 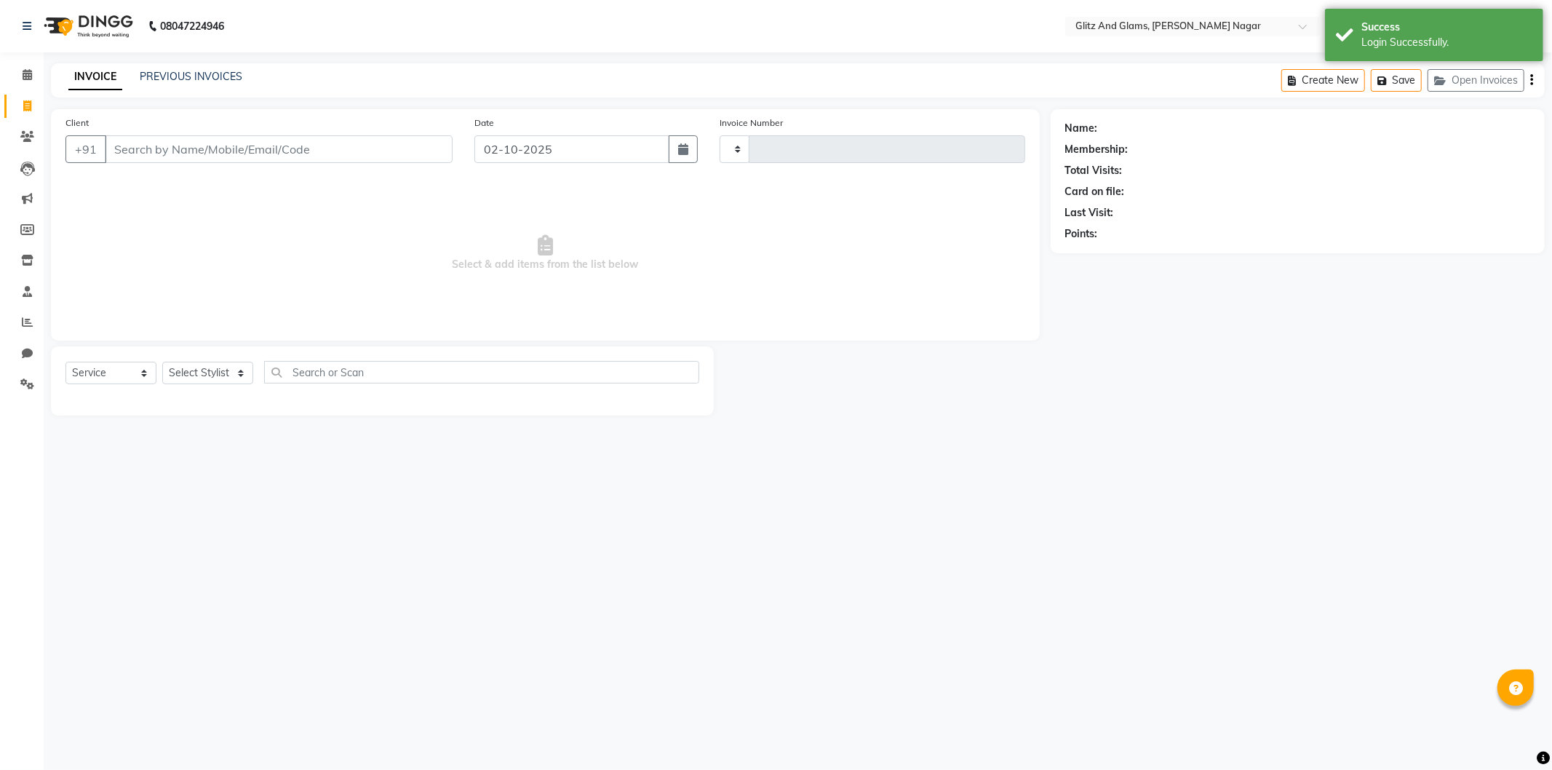 I want to click on a: INVOICE, so click(x=95, y=77).